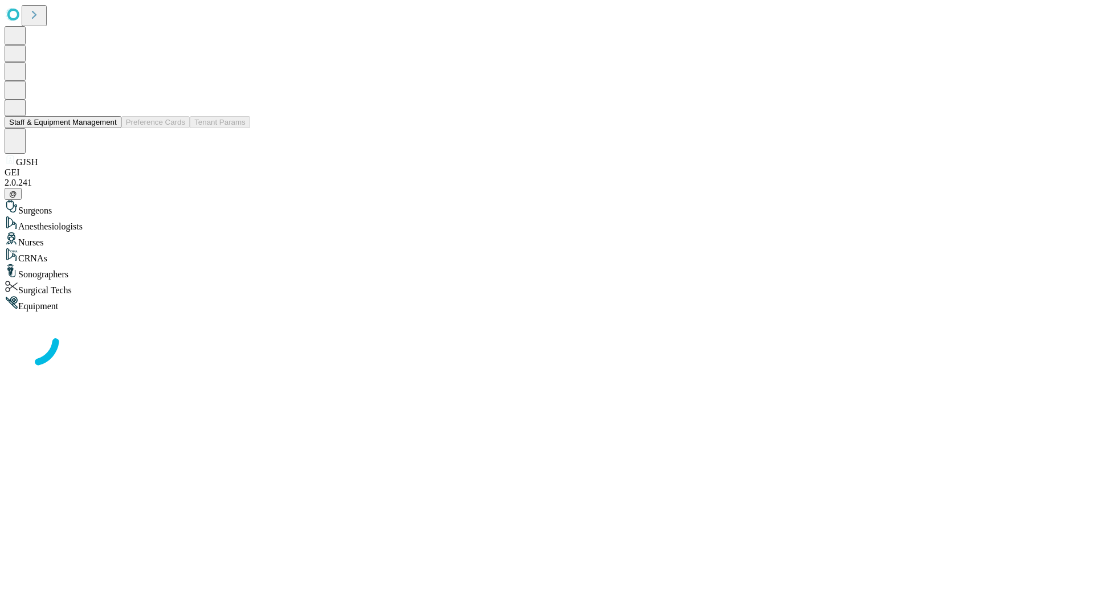 This screenshot has width=1094, height=615. I want to click on div: 2.0.241, so click(547, 183).